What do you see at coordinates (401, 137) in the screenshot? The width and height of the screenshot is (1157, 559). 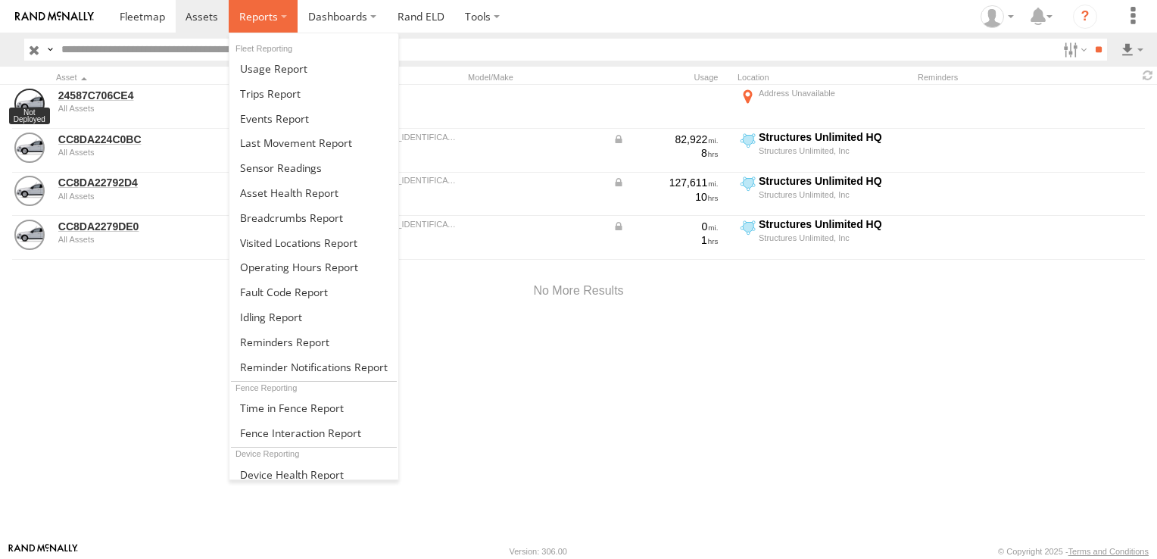 I see `div: 1GC4WRE78NF298117` at bounding box center [401, 137].